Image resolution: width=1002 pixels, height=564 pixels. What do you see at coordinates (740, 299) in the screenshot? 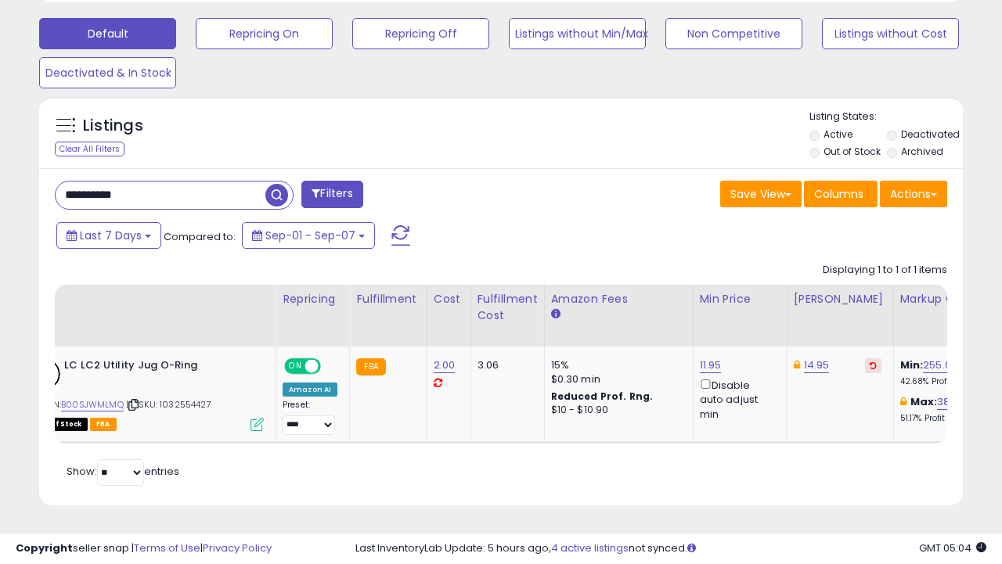
I see `div: Min Price` at bounding box center [740, 299].